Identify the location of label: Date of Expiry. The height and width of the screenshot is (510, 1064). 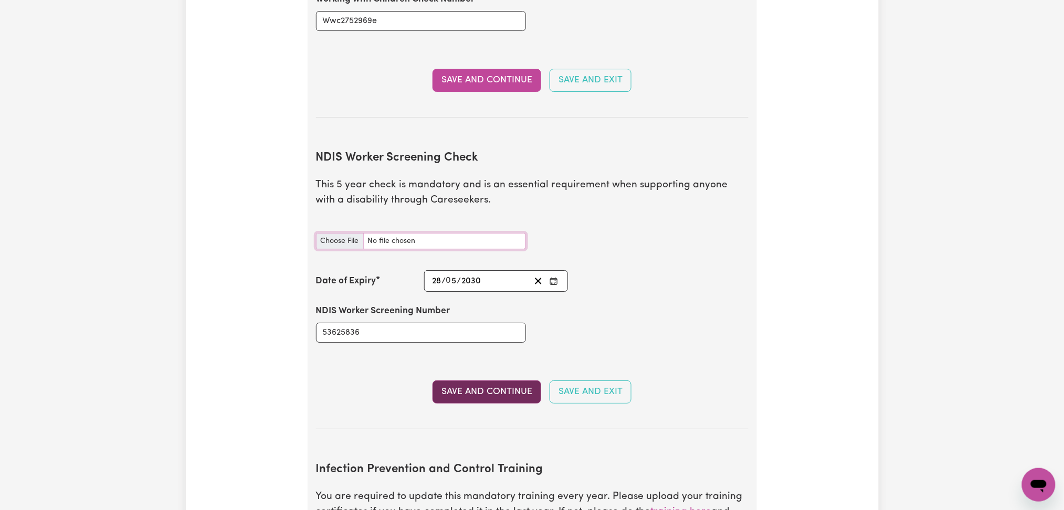
(346, 281).